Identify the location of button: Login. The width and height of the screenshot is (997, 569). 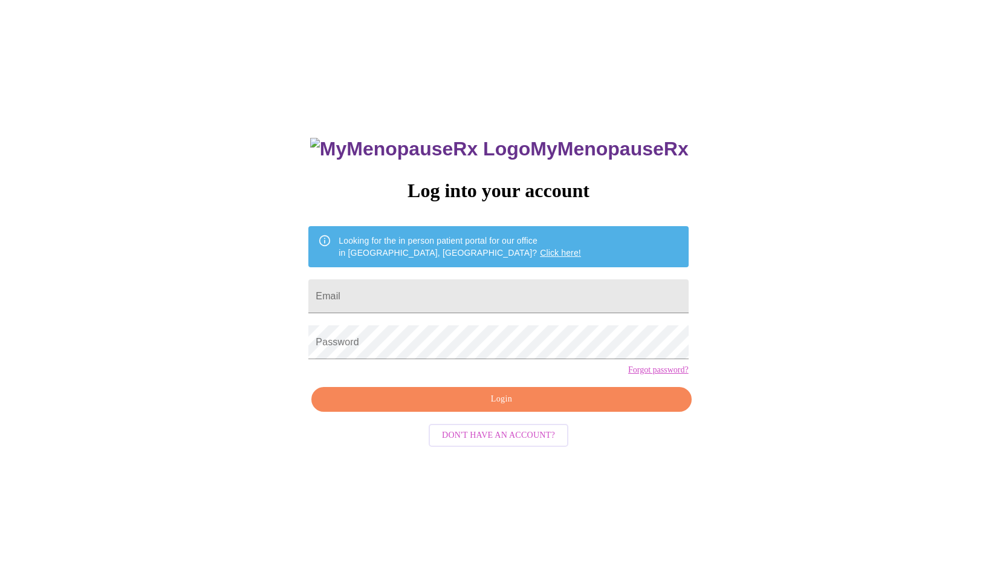
(501, 399).